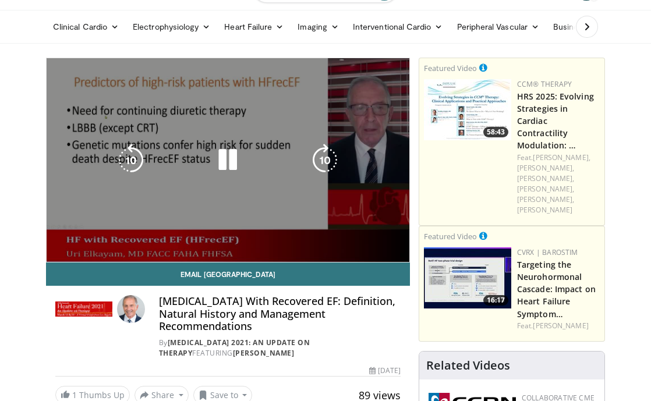  Describe the element at coordinates (555, 120) in the screenshot. I see `a: HRS 2025: Evolving Strategies in Cardiac Contractility Modulation: …` at that location.